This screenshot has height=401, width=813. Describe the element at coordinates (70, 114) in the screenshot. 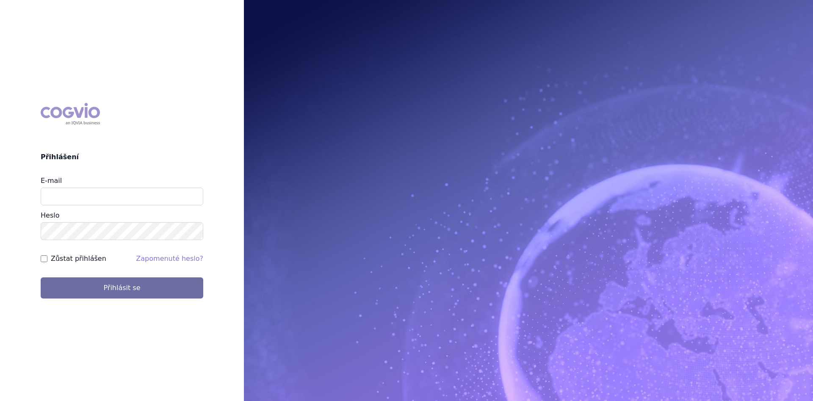

I see `div: COGVIO` at that location.